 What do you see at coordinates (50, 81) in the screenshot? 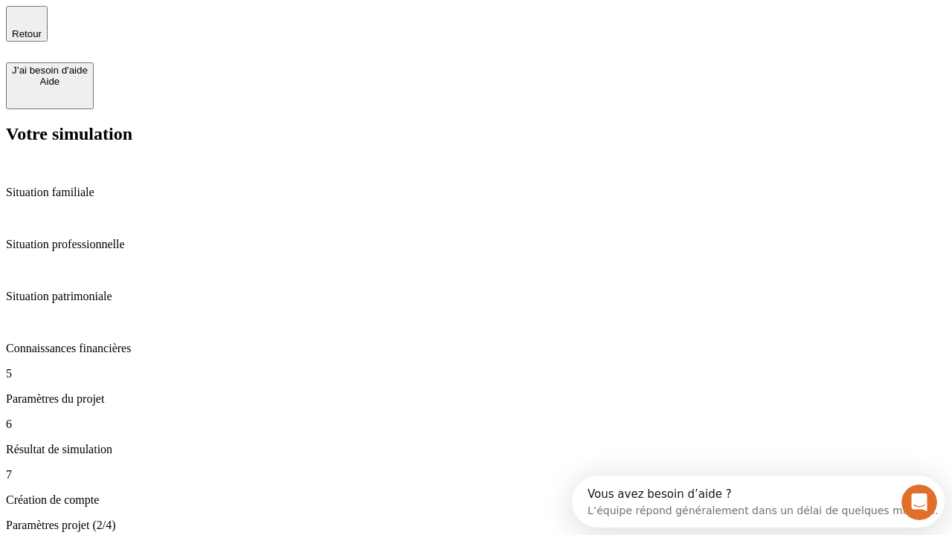
I see `div: Aide` at bounding box center [50, 81].